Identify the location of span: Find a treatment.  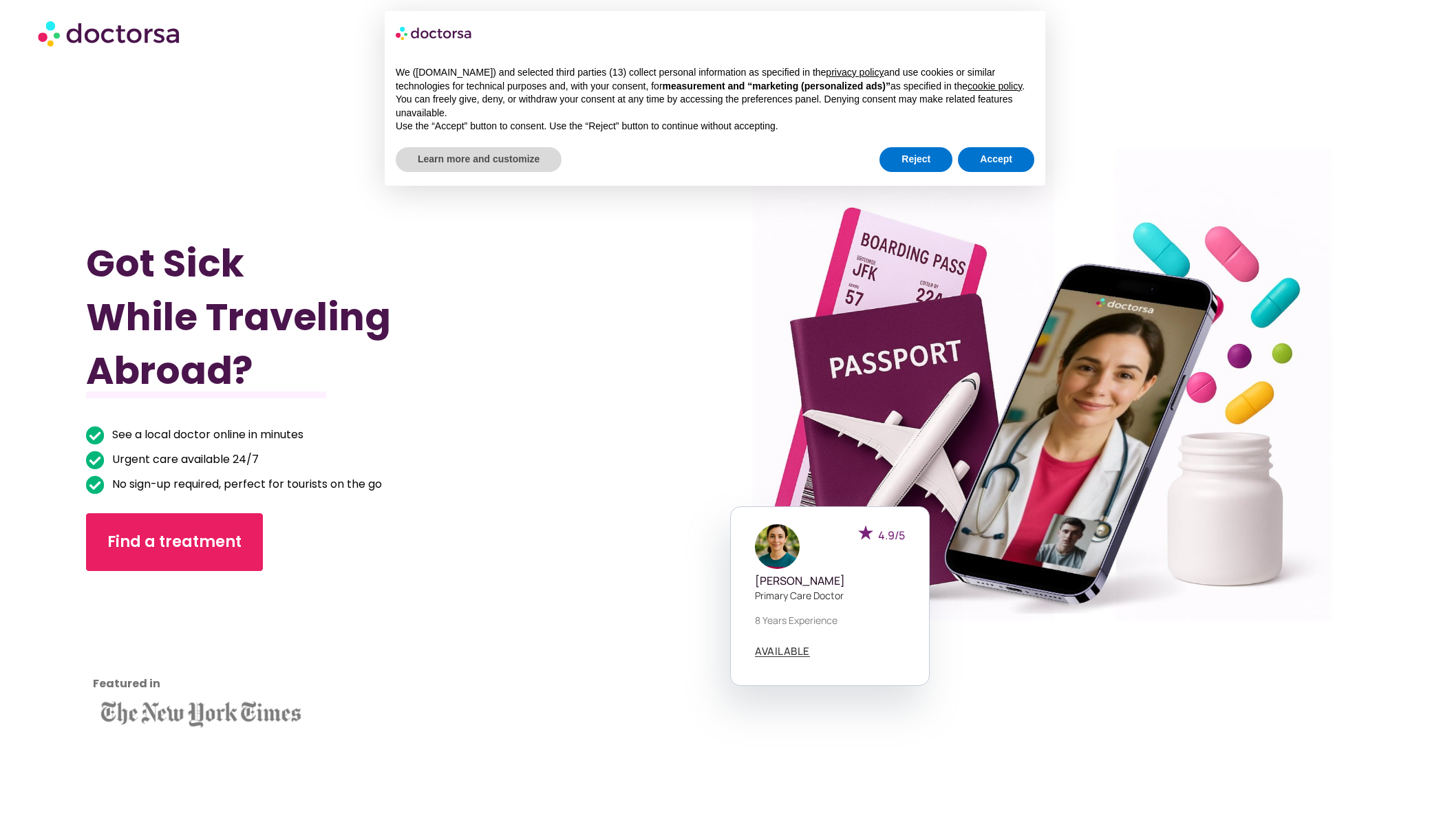
(174, 543).